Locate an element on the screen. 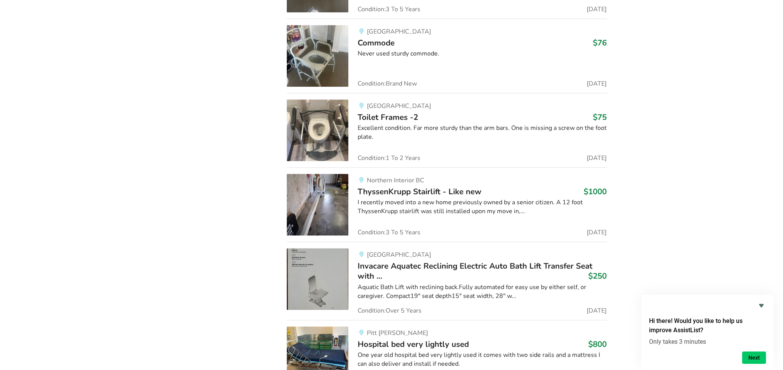 This screenshot has height=370, width=783. img: bathroom safety-commode is located at coordinates (318, 56).